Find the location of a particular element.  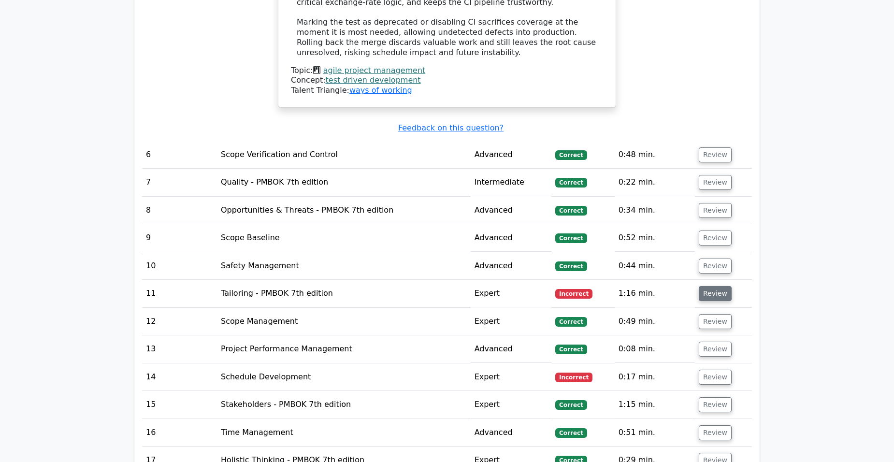

a: test driven development is located at coordinates (373, 80).